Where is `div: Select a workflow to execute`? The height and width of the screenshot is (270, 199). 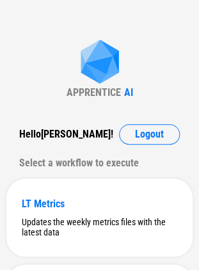 div: Select a workflow to execute is located at coordinates (99, 163).